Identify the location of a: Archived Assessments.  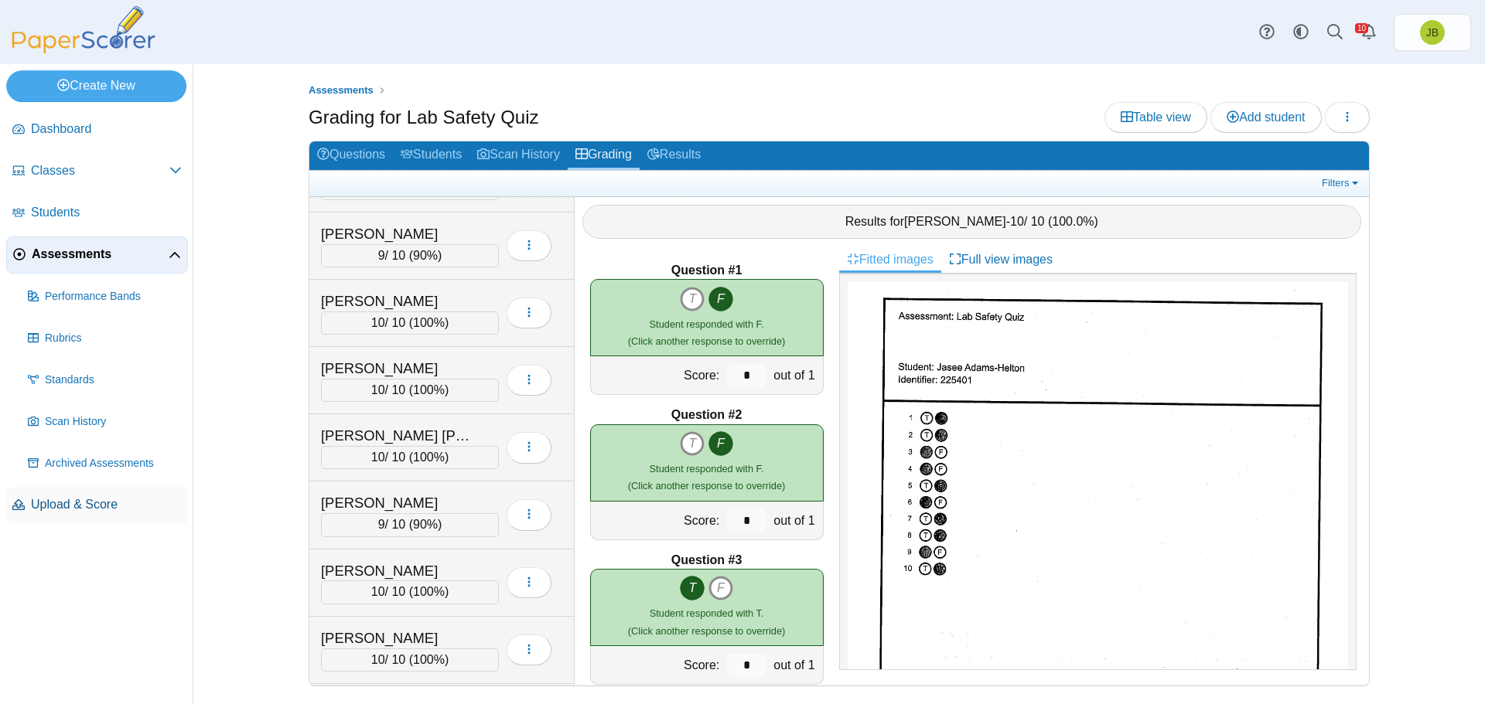
(104, 464).